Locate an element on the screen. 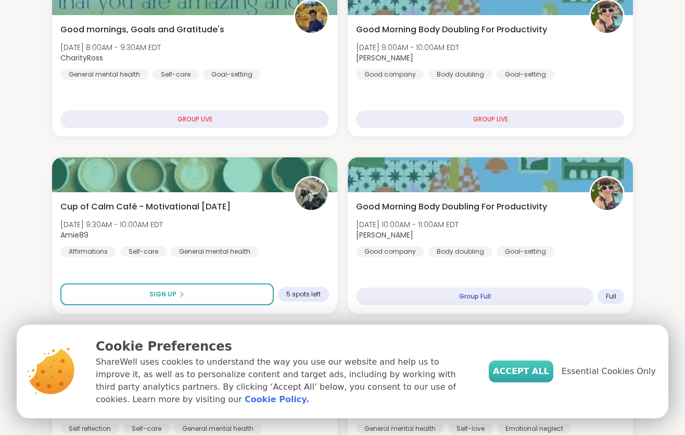  span: Essential Cookies Only is located at coordinates (609, 371).